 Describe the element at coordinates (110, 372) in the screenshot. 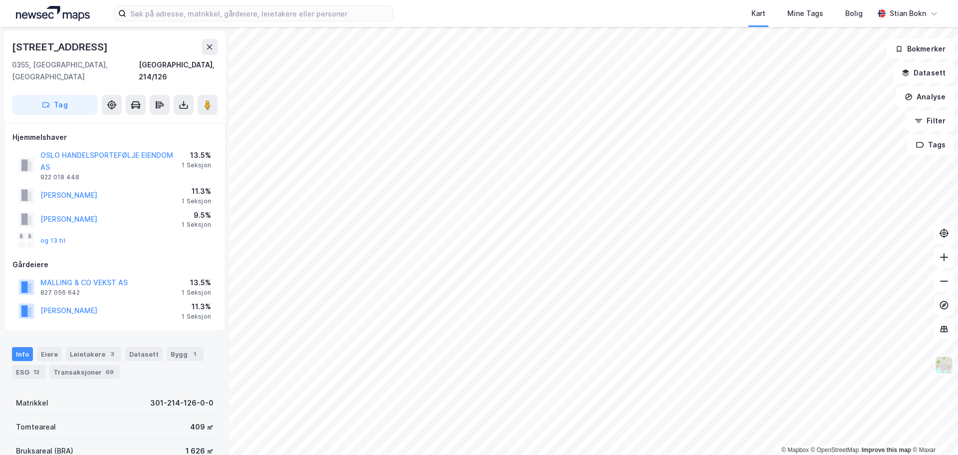

I see `div: 69` at that location.